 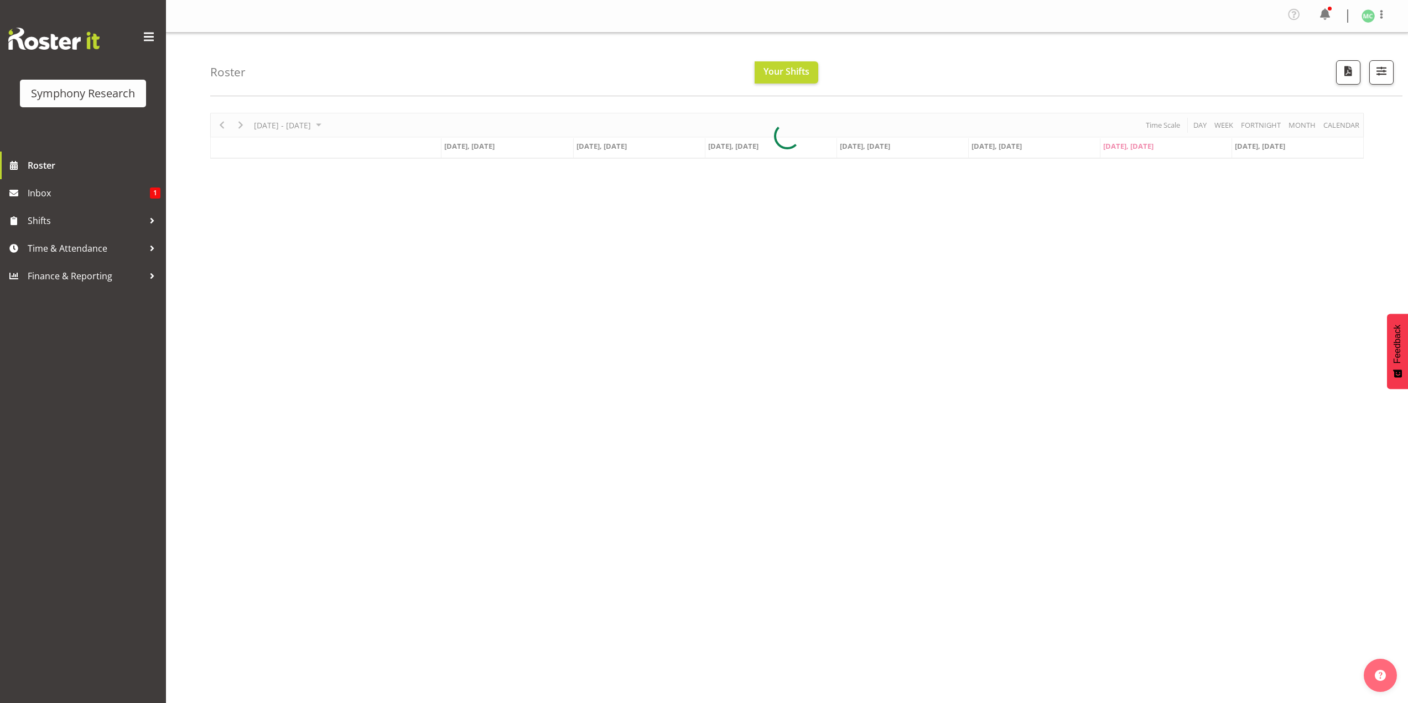 I want to click on span: Feedback, so click(x=1397, y=344).